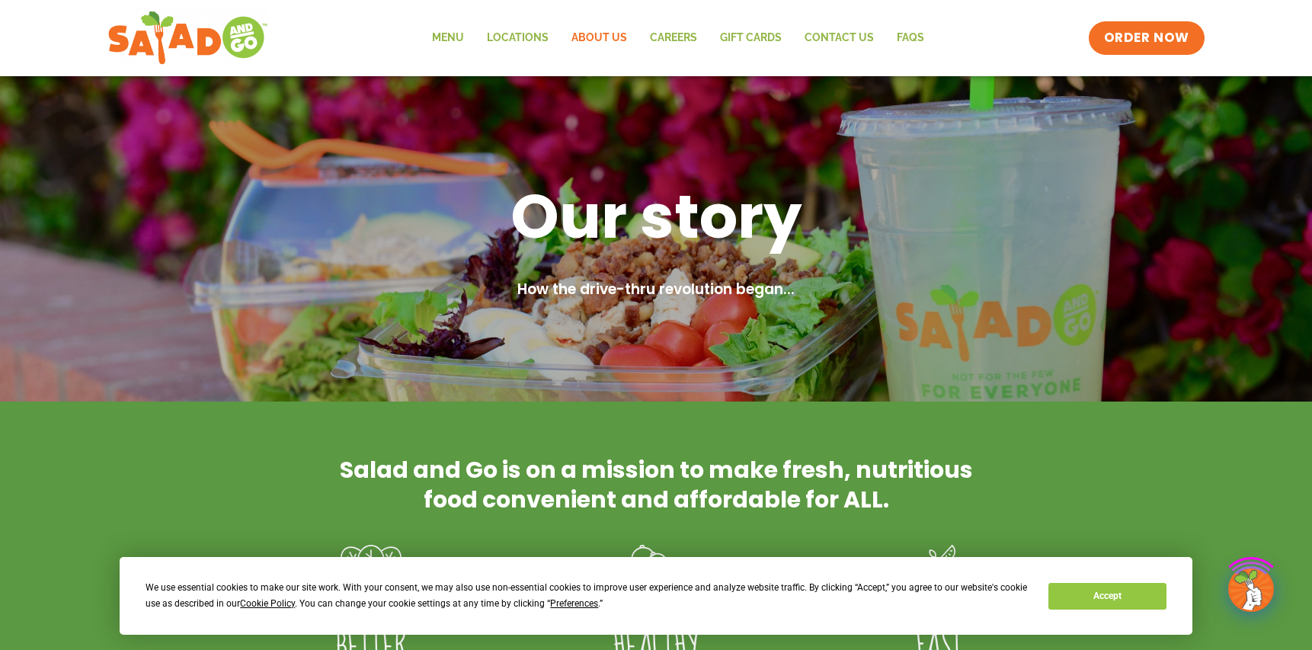  Describe the element at coordinates (839, 38) in the screenshot. I see `a: Contact Us` at that location.